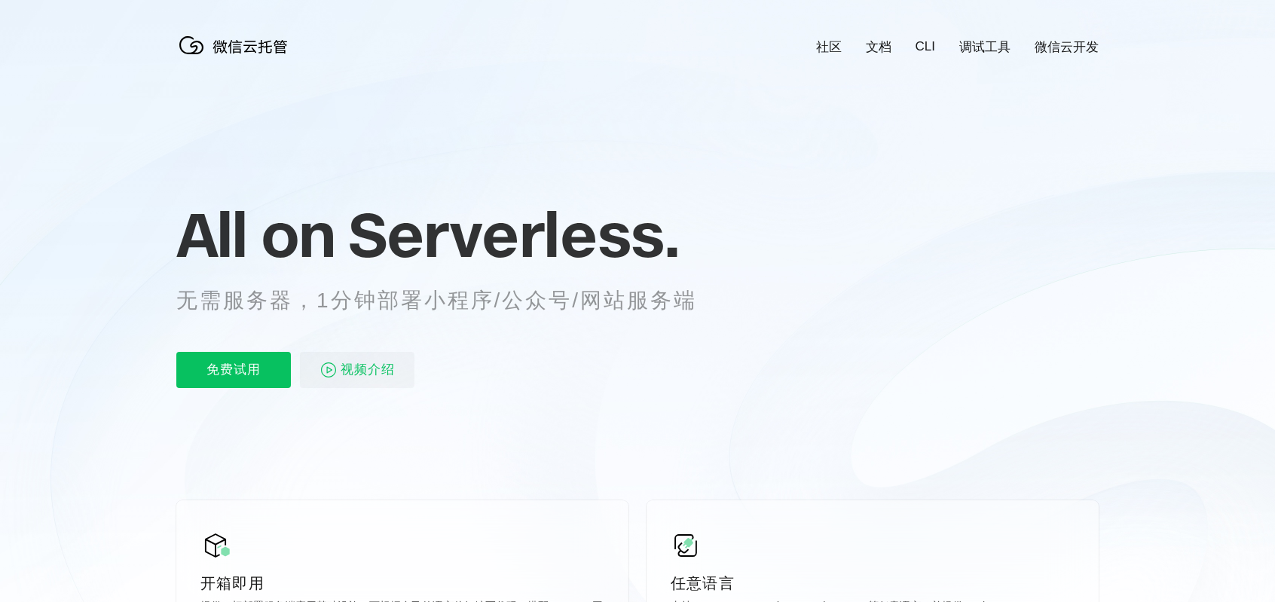 The height and width of the screenshot is (602, 1275). Describe the element at coordinates (513, 234) in the screenshot. I see `span: Serverless.` at that location.